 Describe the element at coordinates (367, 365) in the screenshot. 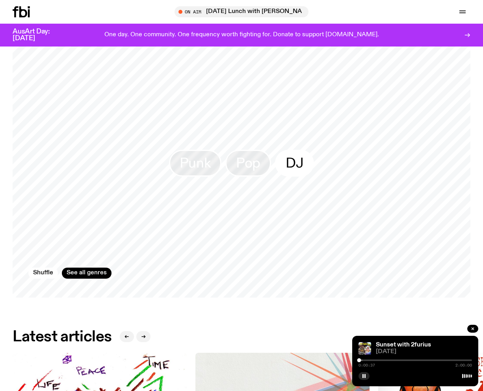

I see `span: 0:00:37` at that location.